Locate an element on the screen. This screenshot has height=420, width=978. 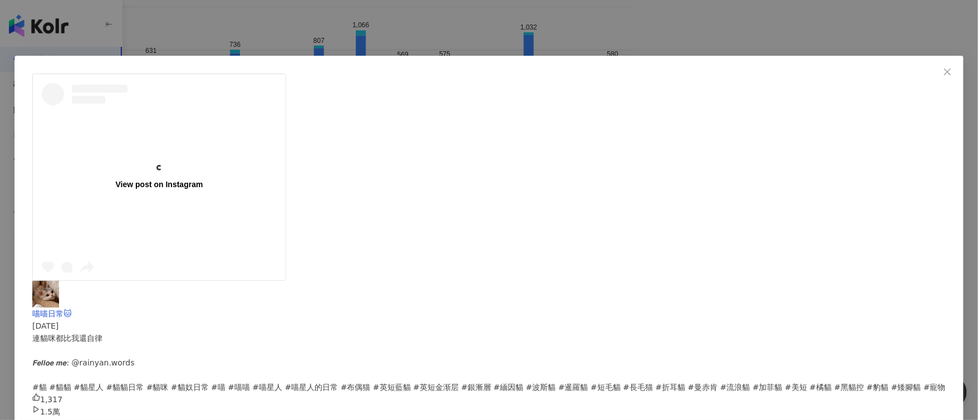
span: close is located at coordinates (948, 72).